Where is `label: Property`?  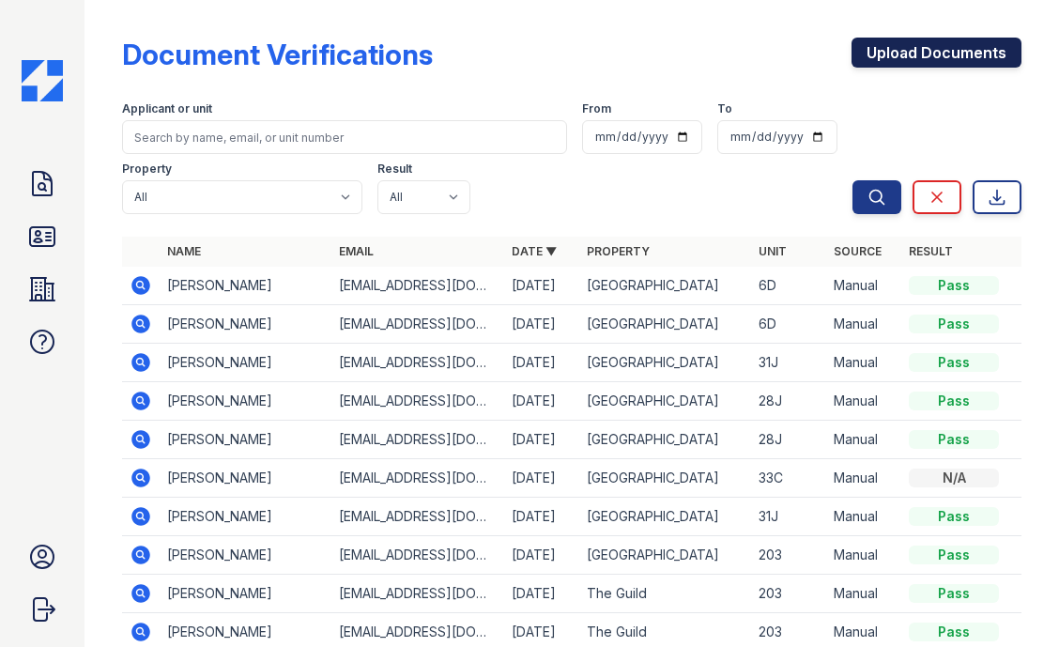 label: Property is located at coordinates (147, 169).